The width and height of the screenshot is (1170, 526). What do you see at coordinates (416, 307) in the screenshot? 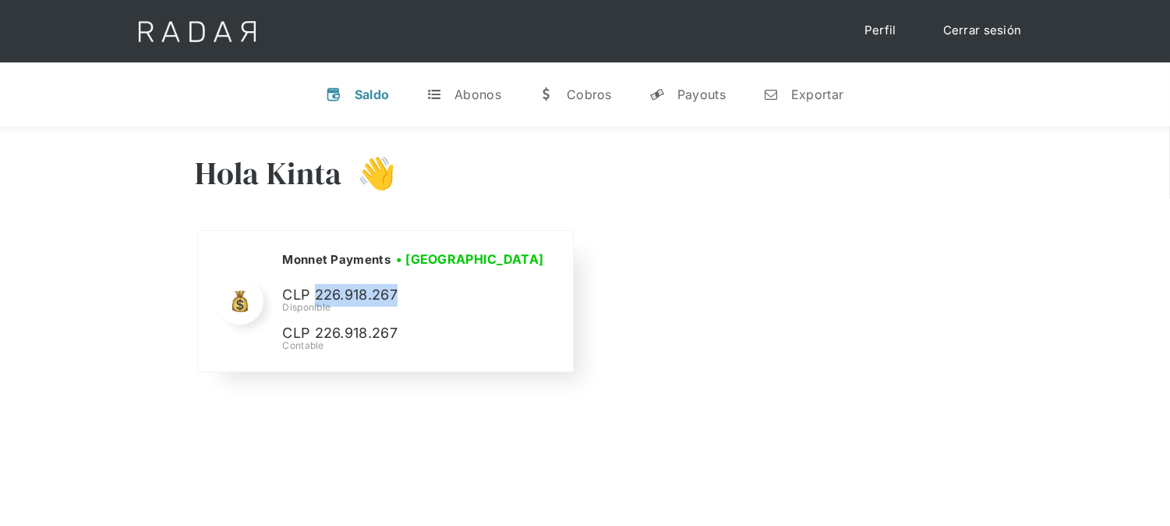
I see `div: Disponible` at bounding box center [416, 307].